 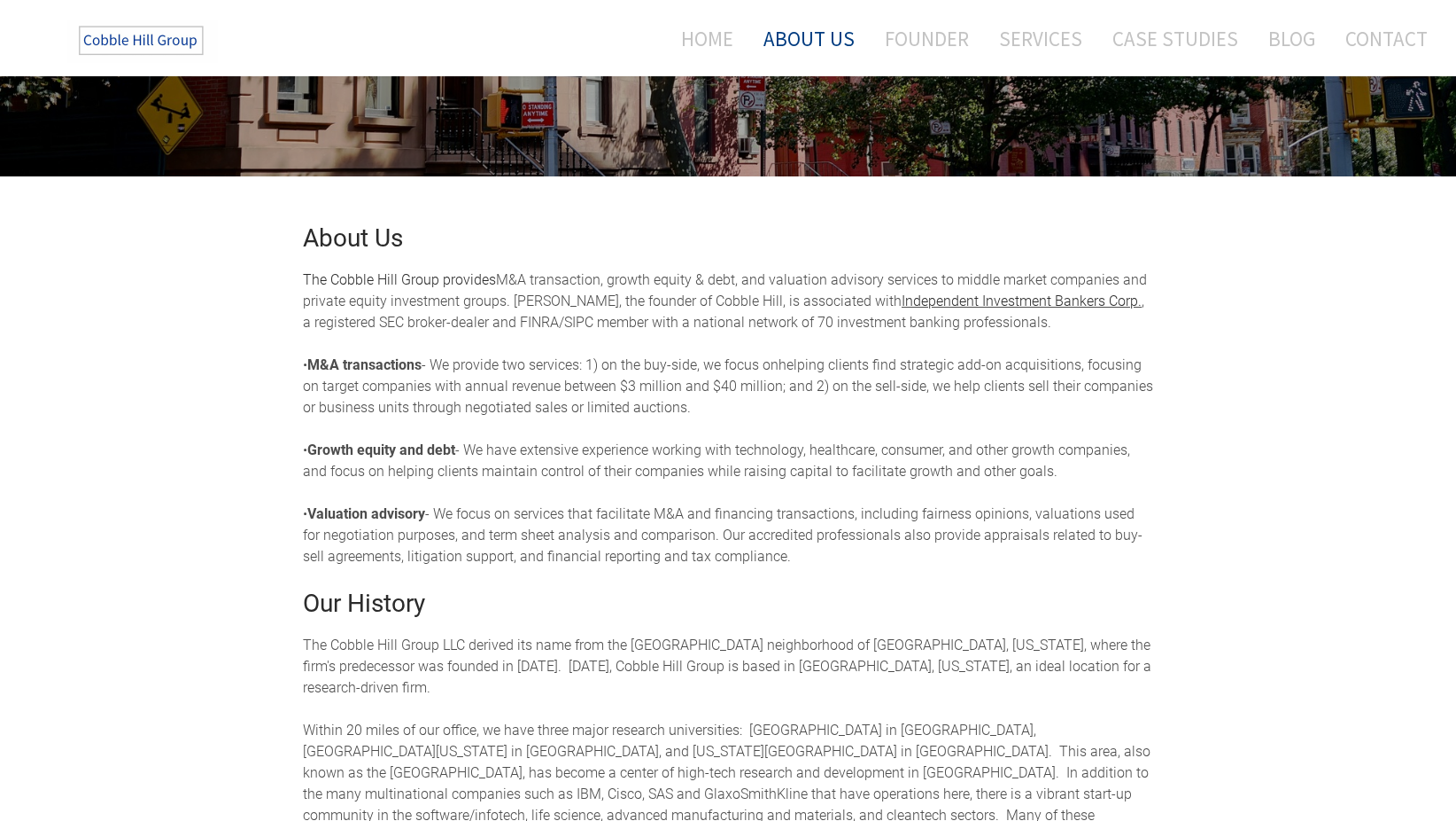 I want to click on a: Services, so click(x=1041, y=38).